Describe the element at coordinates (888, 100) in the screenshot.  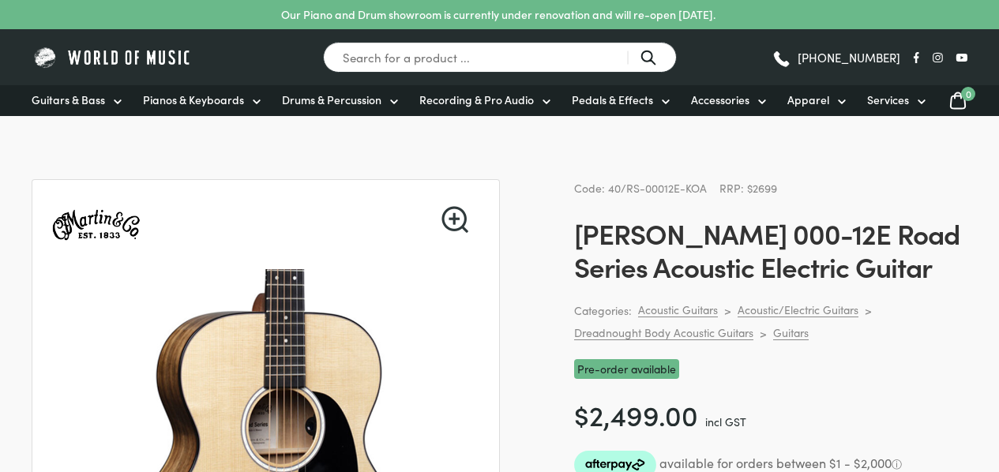
I see `span: Services` at that location.